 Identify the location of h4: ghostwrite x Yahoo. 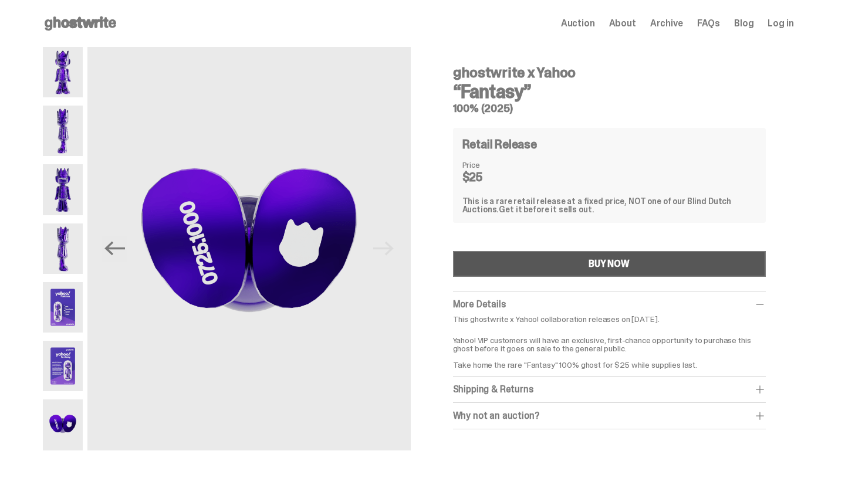
(609, 73).